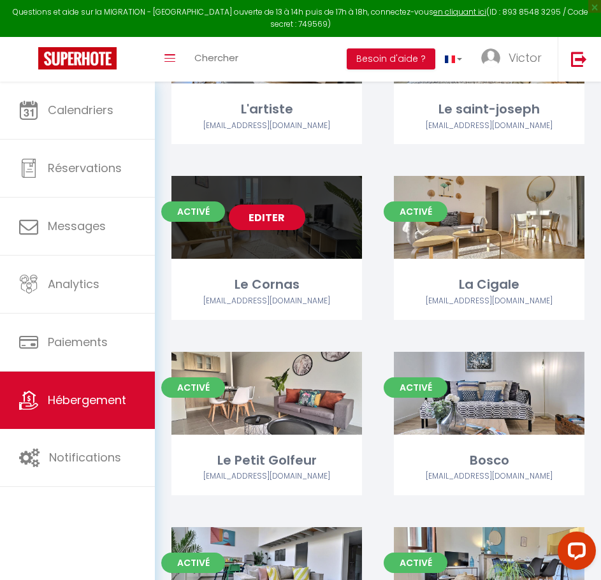 Image resolution: width=601 pixels, height=580 pixels. I want to click on span: Hébergement, so click(87, 400).